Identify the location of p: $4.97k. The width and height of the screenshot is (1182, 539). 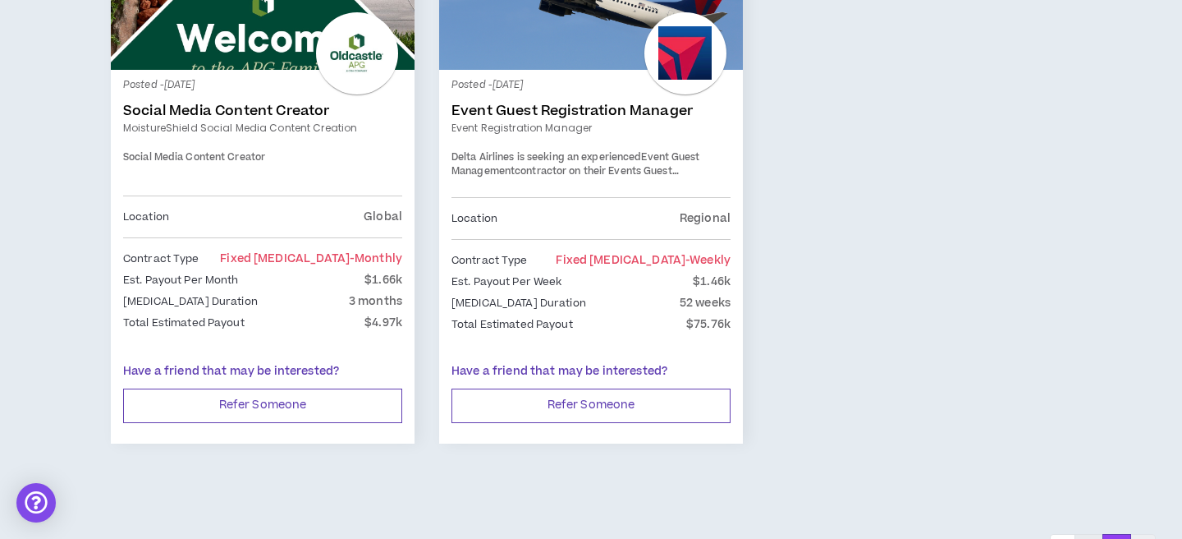
(383, 323).